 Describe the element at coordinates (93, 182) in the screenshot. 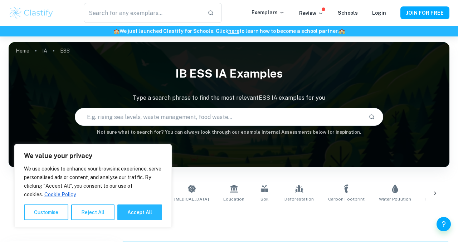

I see `p: We use cookies to enhance your browsing experience, serve personalised ads or content, and analys...` at that location.